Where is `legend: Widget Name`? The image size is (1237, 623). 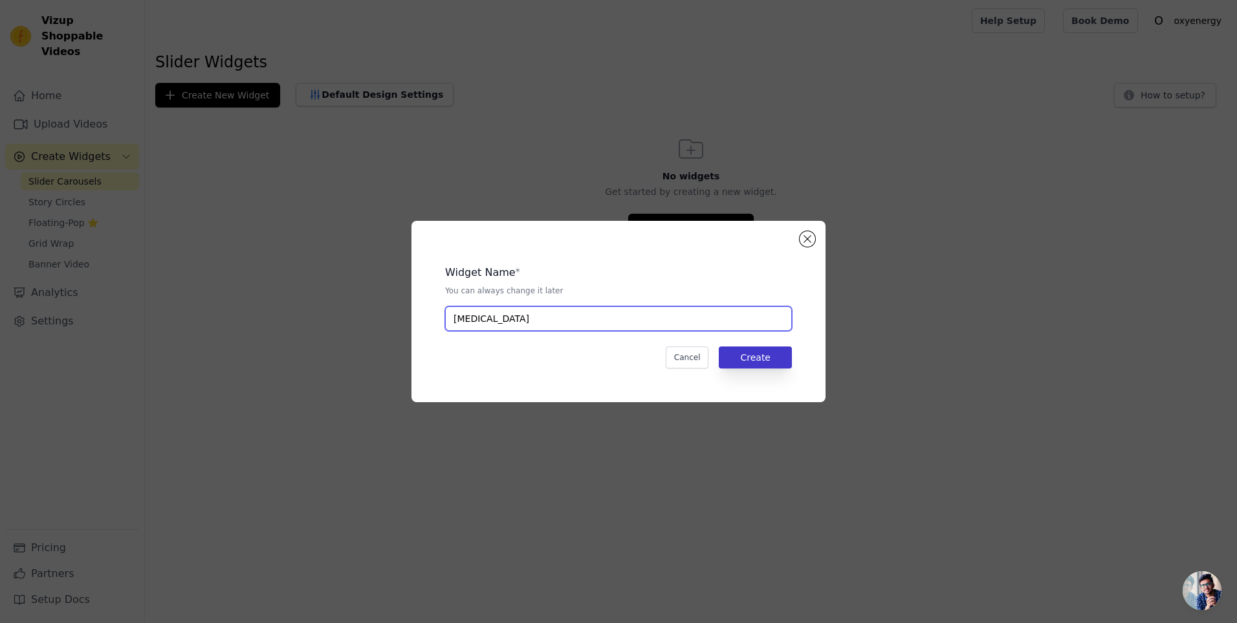
legend: Widget Name is located at coordinates (480, 272).